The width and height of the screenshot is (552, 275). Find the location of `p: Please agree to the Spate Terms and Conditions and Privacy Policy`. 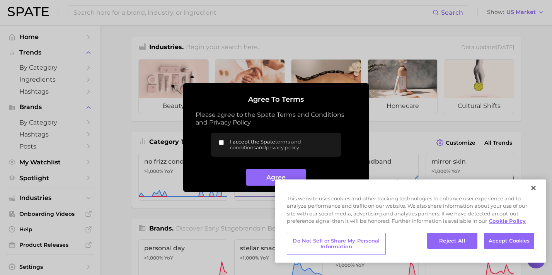

p: Please agree to the Spate Terms and Conditions and Privacy Policy is located at coordinates (276, 119).